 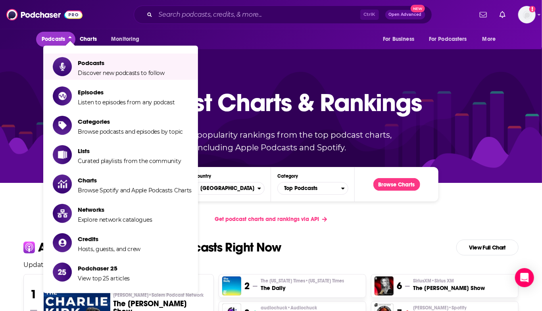 What do you see at coordinates (370, 15) in the screenshot?
I see `span: Ctrl K` at bounding box center [370, 15].